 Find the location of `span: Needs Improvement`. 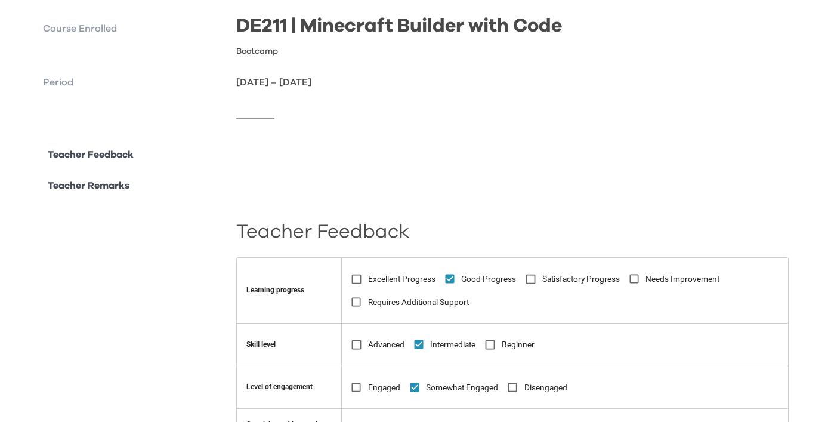

span: Needs Improvement is located at coordinates (682, 279).